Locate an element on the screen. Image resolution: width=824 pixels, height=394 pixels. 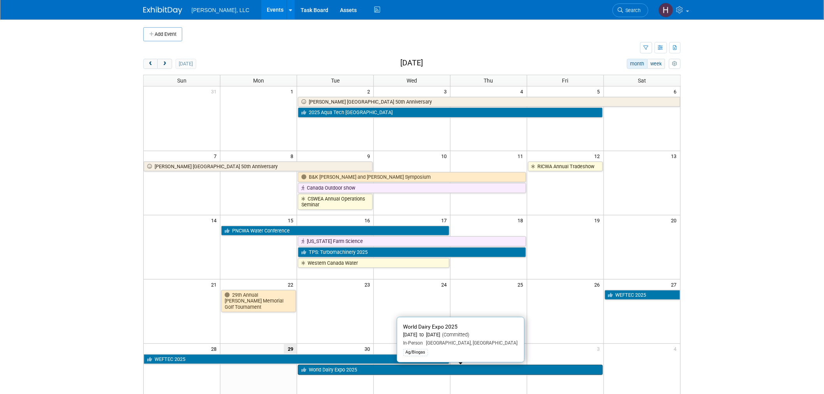
button: myCustomButton is located at coordinates (674, 64).